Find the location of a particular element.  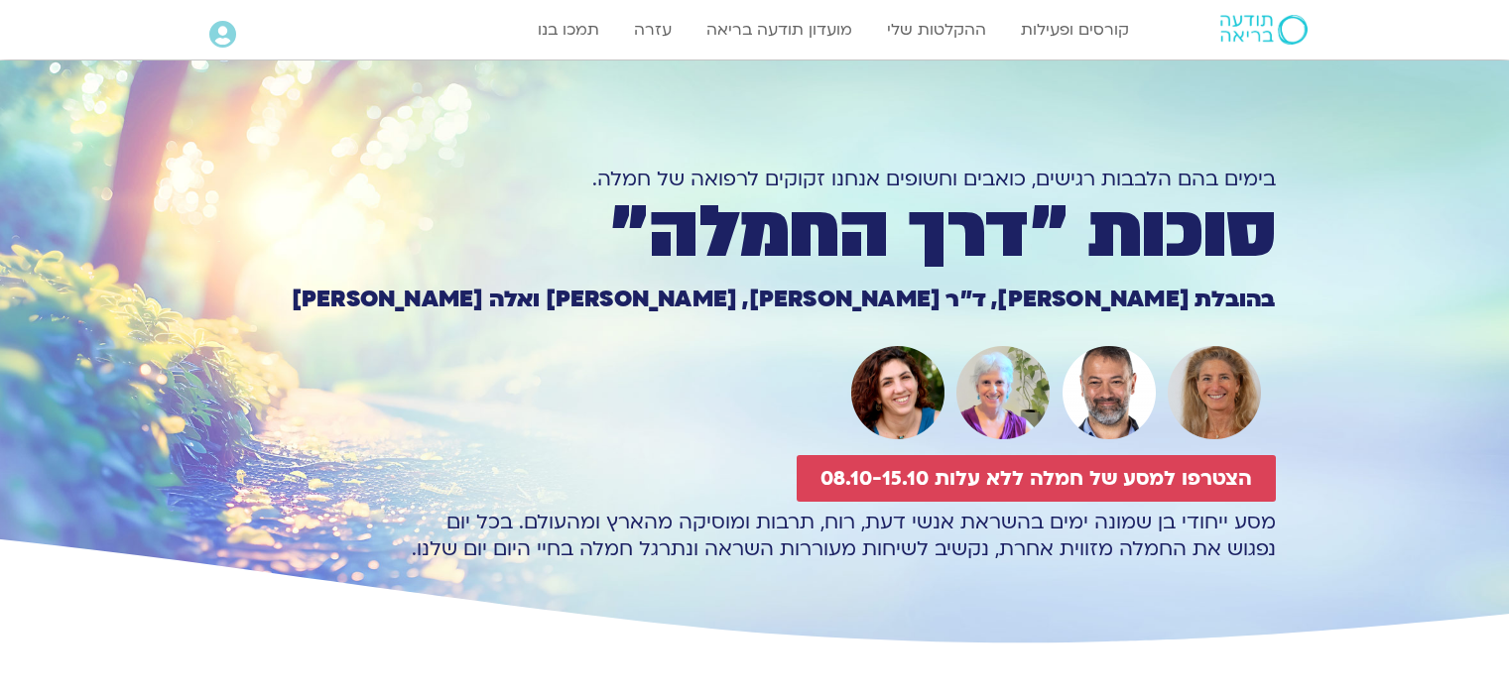

a: קורסים ופעילות is located at coordinates (1074, 30).